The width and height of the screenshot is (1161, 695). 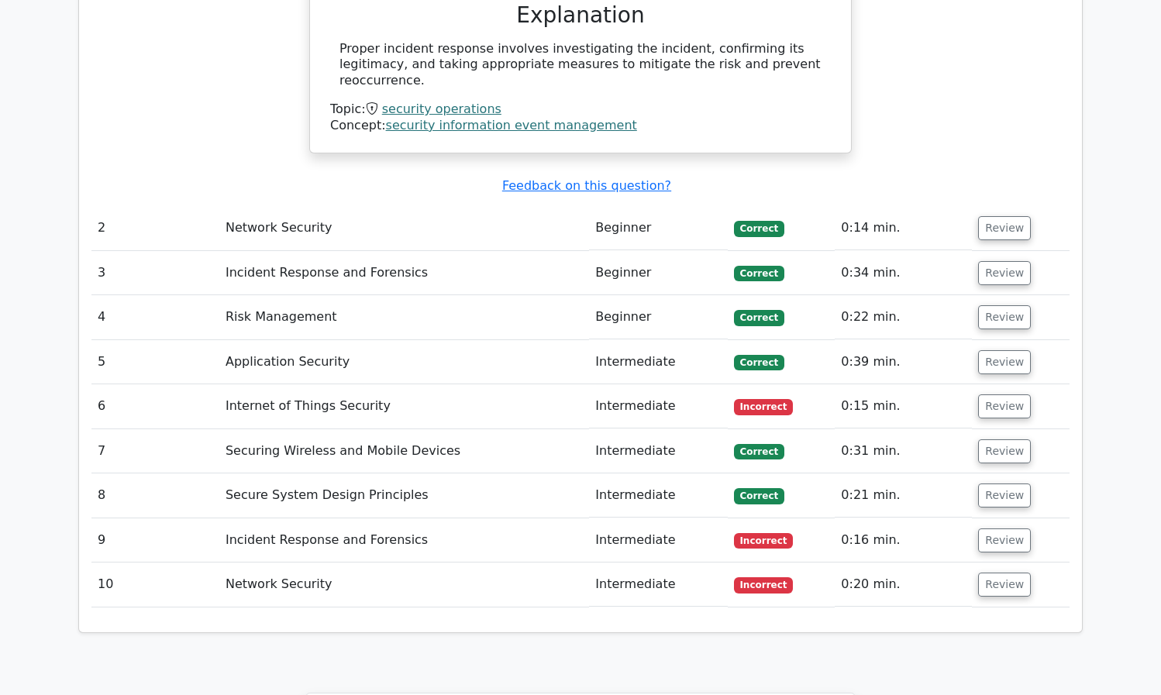 I want to click on td: 3, so click(x=155, y=273).